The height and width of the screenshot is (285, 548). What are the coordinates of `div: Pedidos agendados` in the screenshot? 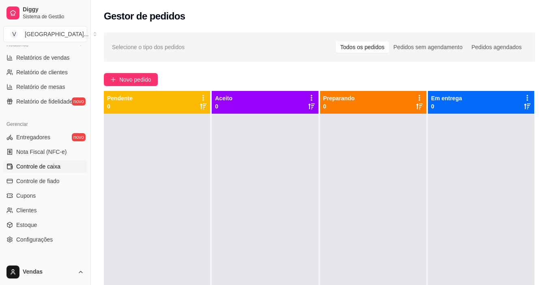 It's located at (496, 47).